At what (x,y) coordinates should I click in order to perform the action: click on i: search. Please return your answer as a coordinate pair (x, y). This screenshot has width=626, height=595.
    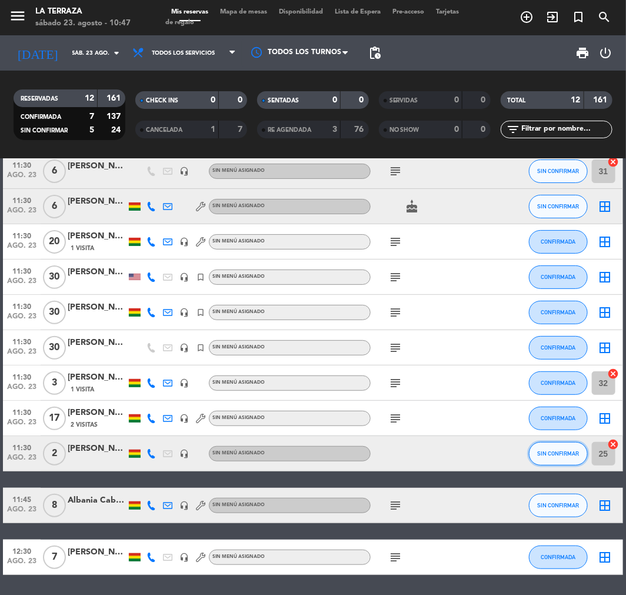
    Looking at the image, I should click on (604, 17).